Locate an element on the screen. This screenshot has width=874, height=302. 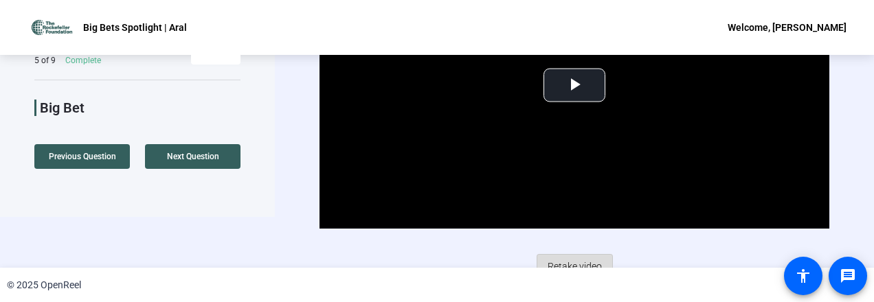
mat-icon: accessibility is located at coordinates (803, 276).